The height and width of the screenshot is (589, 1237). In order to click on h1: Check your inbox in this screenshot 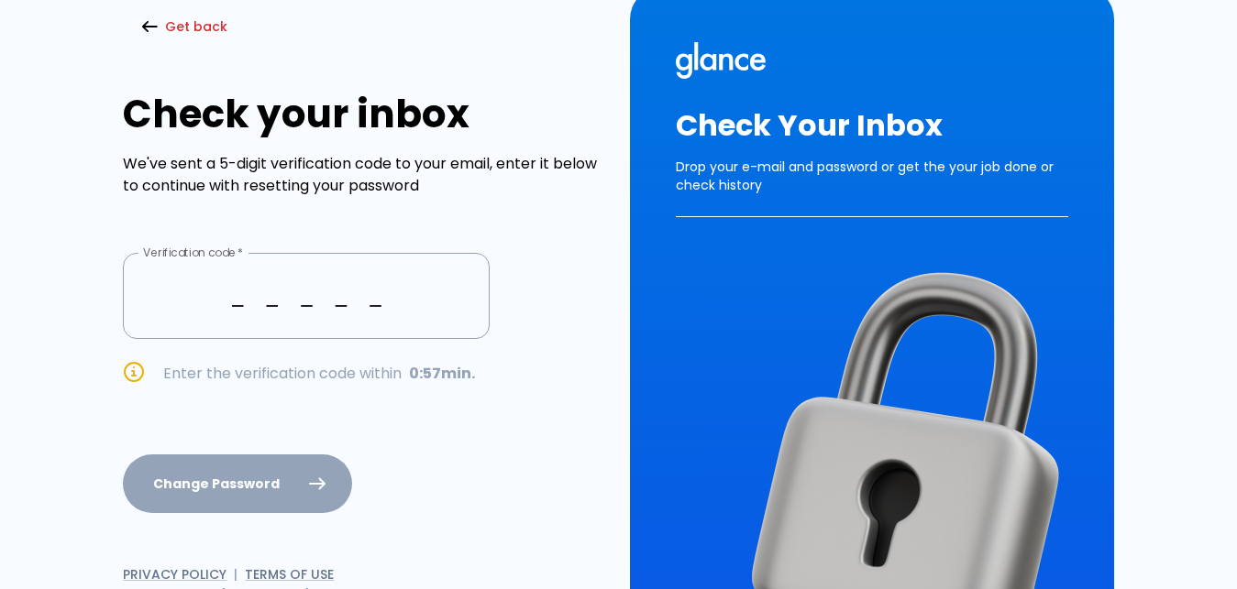, I will do `click(365, 114)`.